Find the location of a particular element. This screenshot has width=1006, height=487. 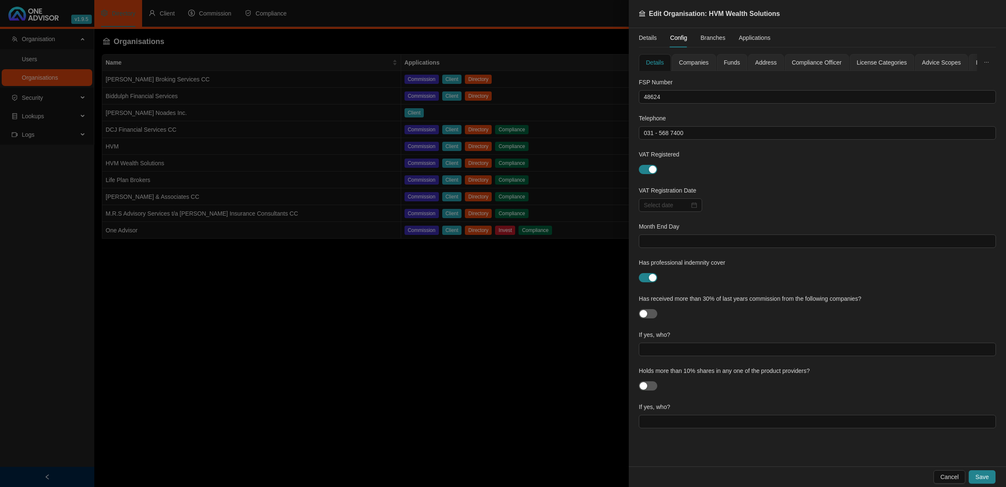

input: Select date is located at coordinates (667, 205).